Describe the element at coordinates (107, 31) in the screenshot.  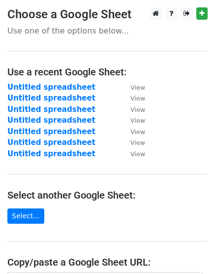
I see `p: Use one of the options below...` at that location.